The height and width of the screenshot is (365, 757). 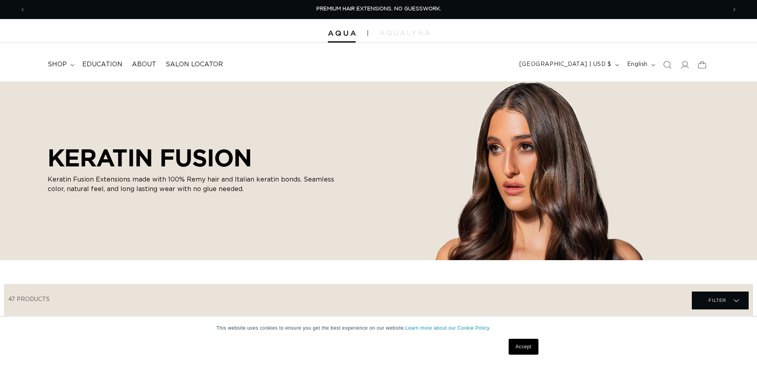 I want to click on img: aqualyna.com, so click(x=404, y=33).